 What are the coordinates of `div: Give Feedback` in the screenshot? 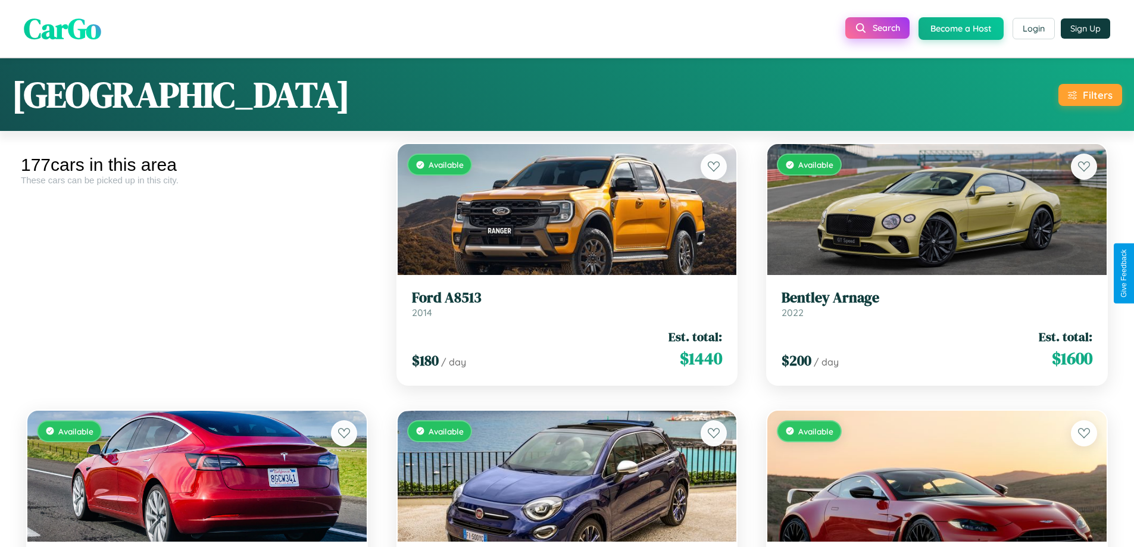 It's located at (1123, 273).